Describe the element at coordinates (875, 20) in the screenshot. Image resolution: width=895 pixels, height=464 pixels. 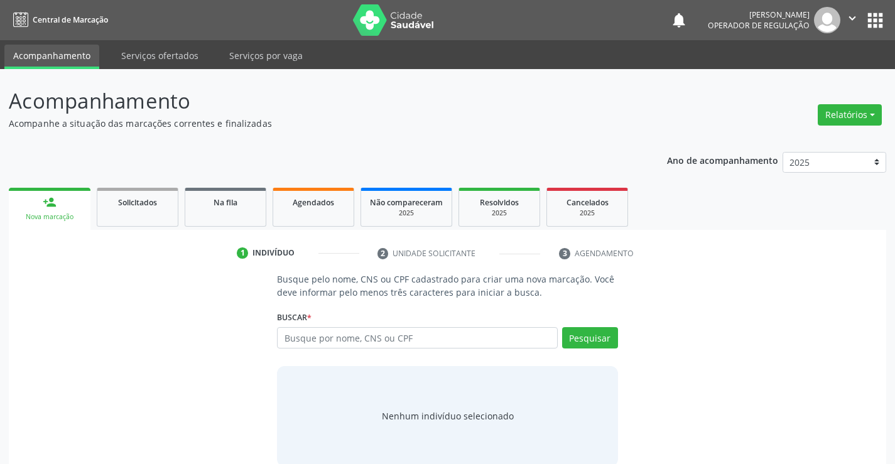
I see `button: apps` at that location.